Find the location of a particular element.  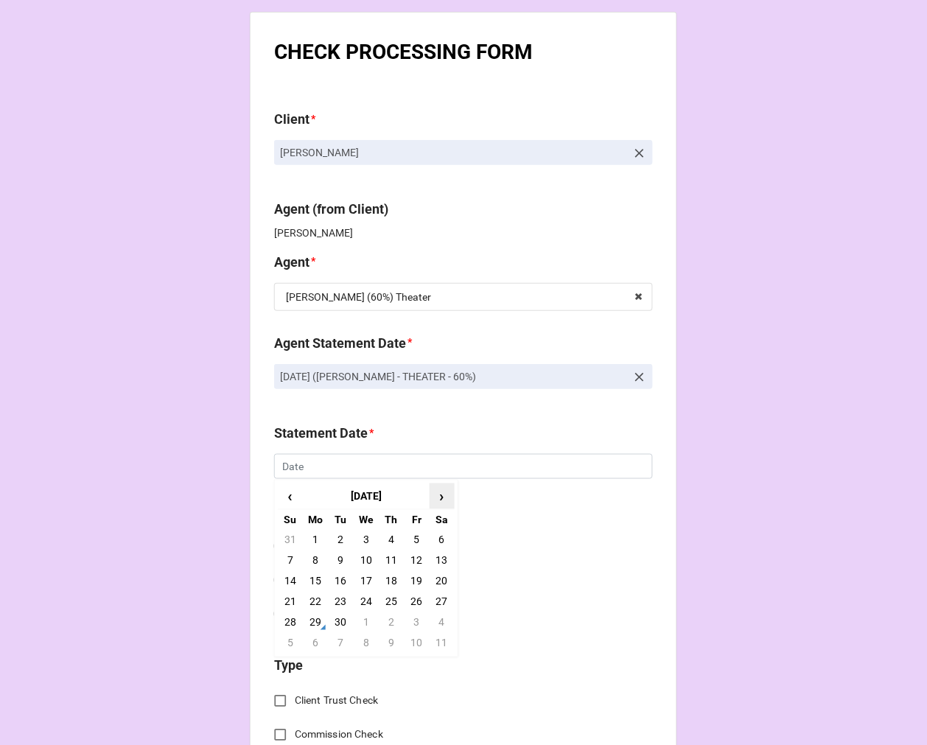

td: 31 is located at coordinates (290, 540).